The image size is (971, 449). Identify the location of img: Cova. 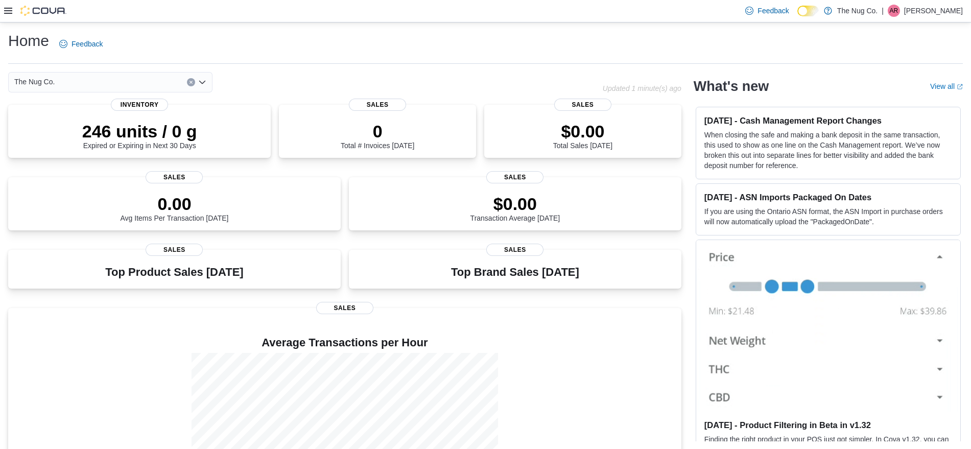
(43, 11).